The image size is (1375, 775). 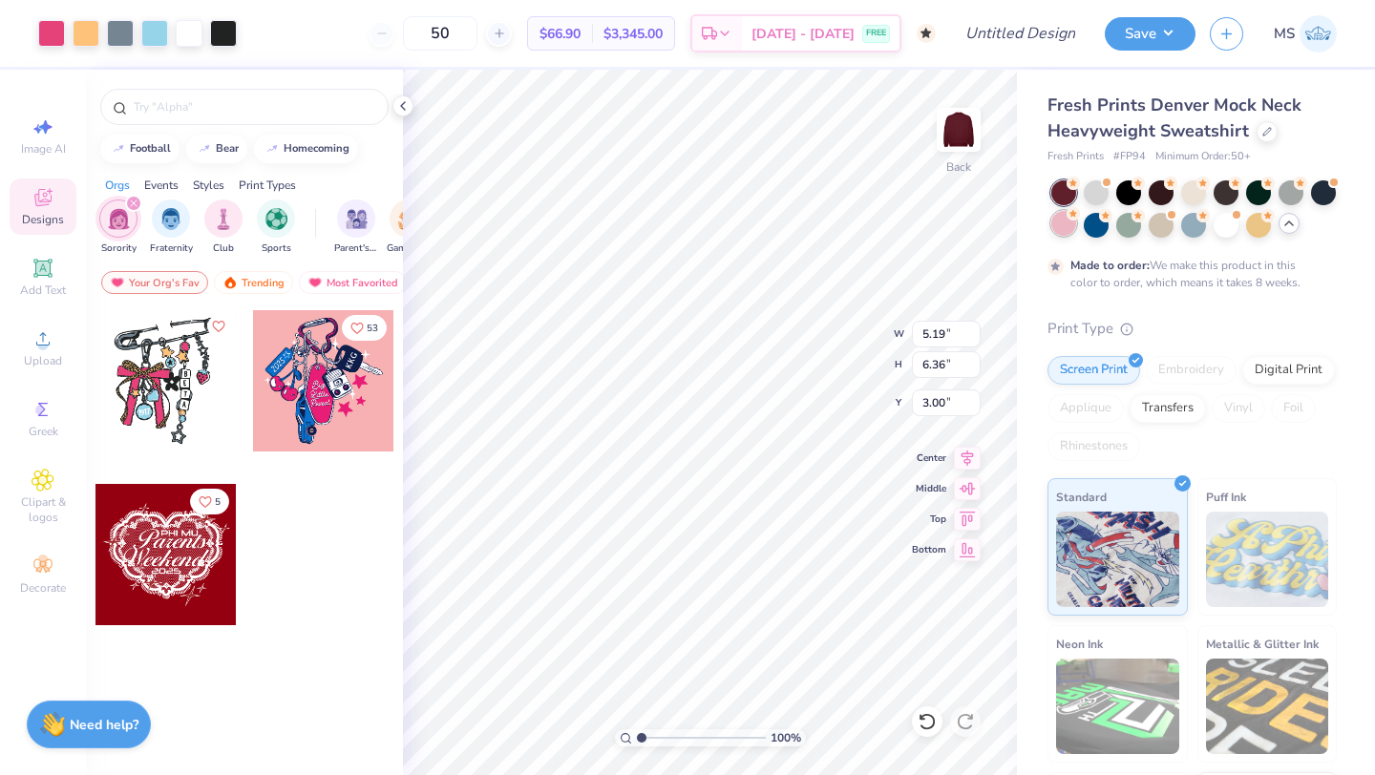 What do you see at coordinates (1117, 560) in the screenshot?
I see `img: Standard` at bounding box center [1117, 560].